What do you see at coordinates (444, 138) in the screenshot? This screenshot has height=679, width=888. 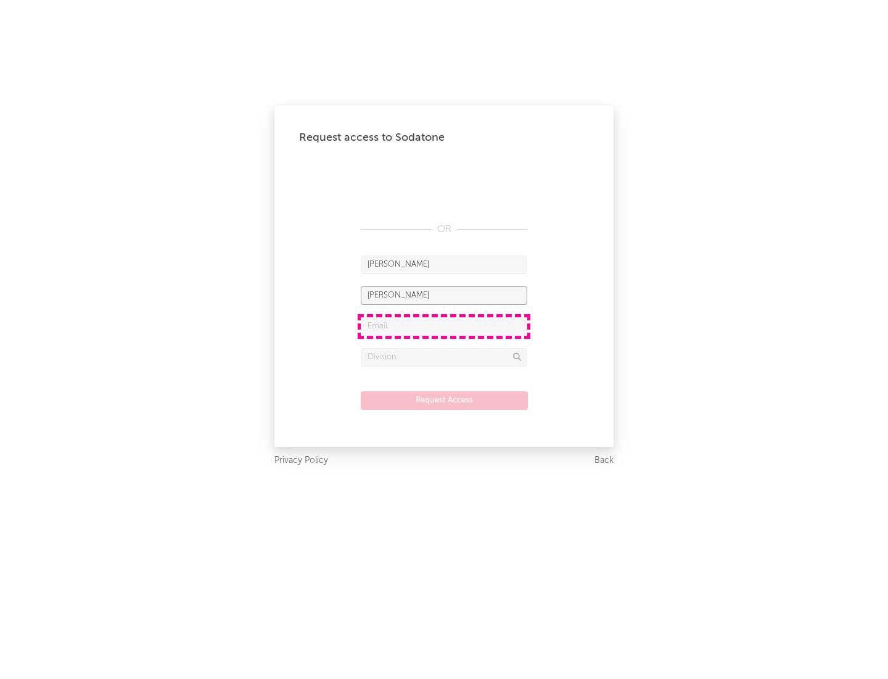 I see `div: Request access to Sodatone` at bounding box center [444, 138].